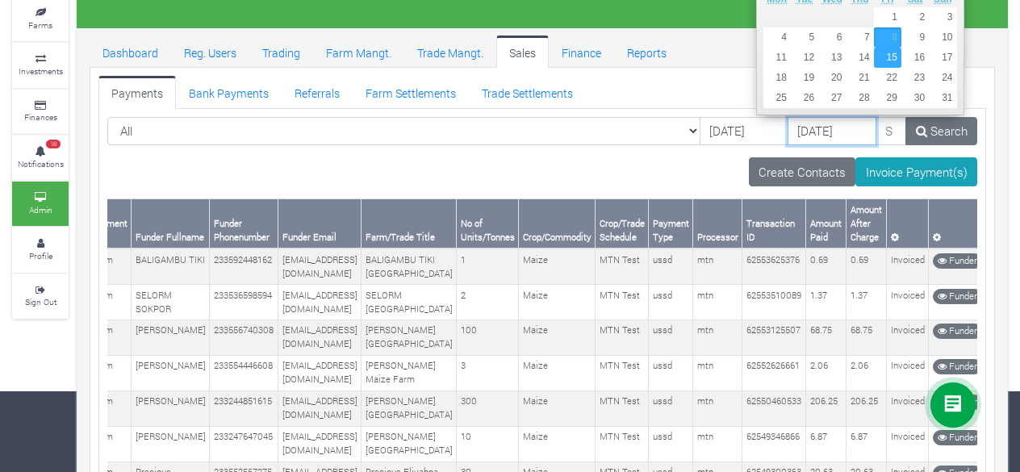  Describe the element at coordinates (826, 302) in the screenshot. I see `td: 1.37` at that location.